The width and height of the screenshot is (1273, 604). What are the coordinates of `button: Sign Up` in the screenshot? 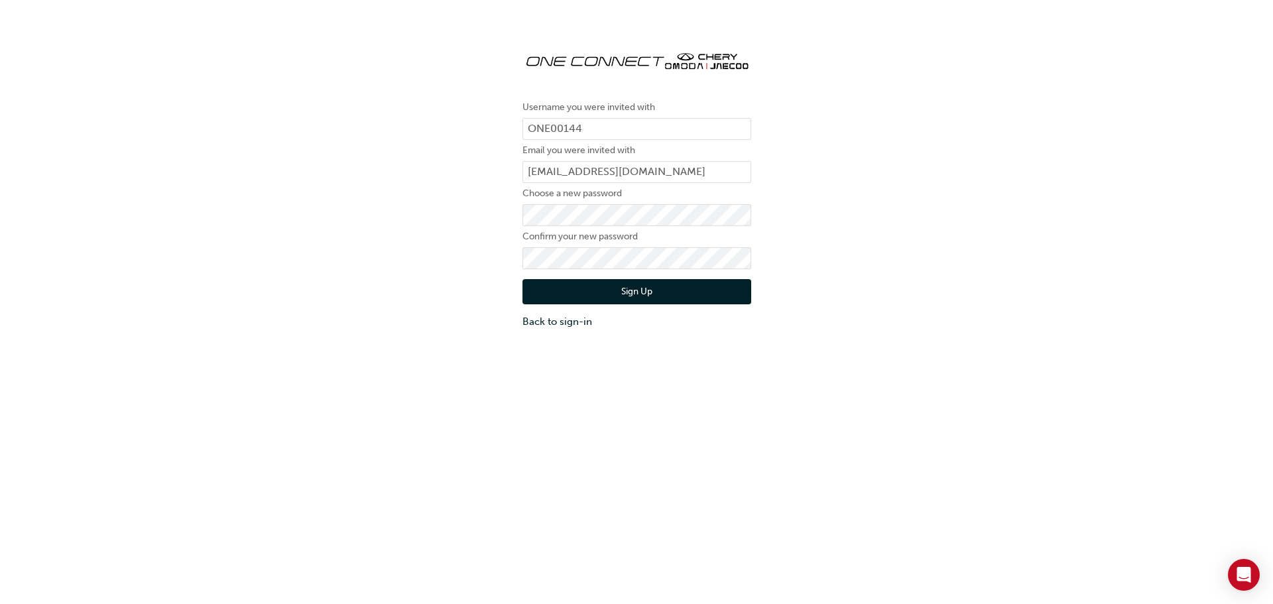 It's located at (637, 292).